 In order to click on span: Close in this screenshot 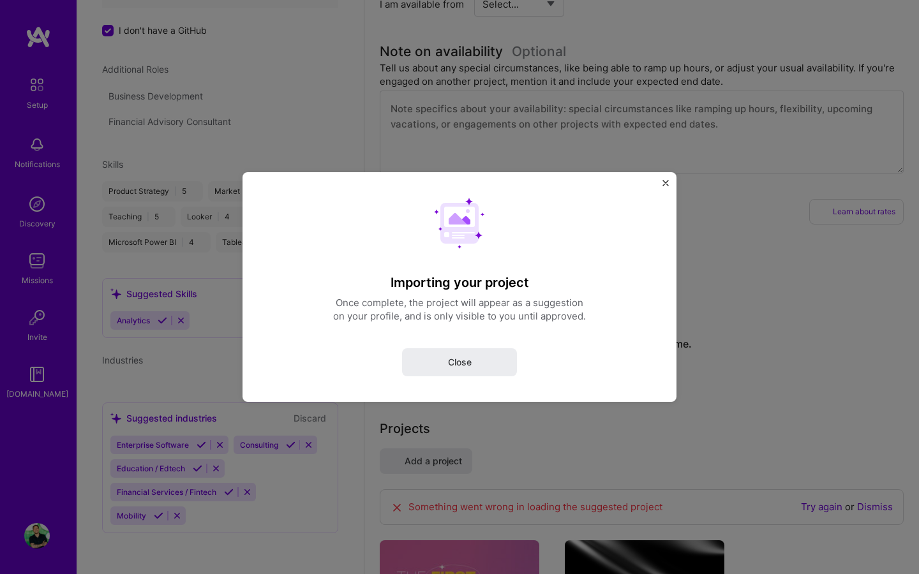, I will do `click(459, 362)`.